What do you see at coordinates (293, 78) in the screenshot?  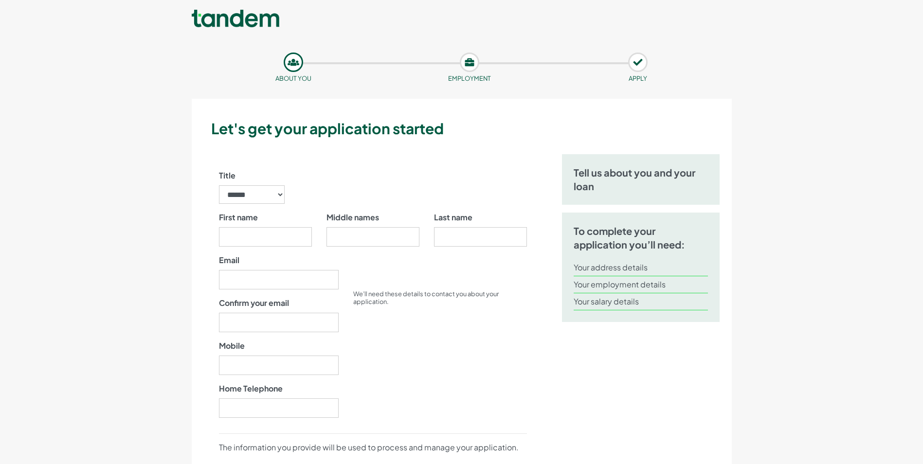 I see `small: About you` at bounding box center [293, 78].